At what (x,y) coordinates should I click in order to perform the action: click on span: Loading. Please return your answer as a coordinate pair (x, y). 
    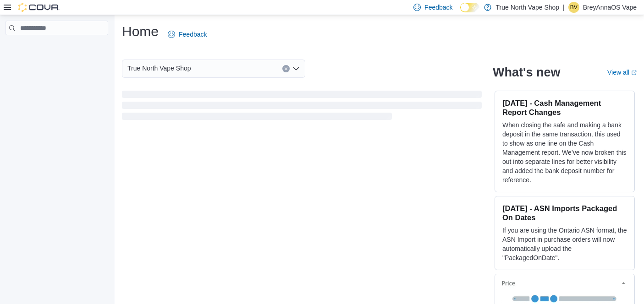
    Looking at the image, I should click on (302, 107).